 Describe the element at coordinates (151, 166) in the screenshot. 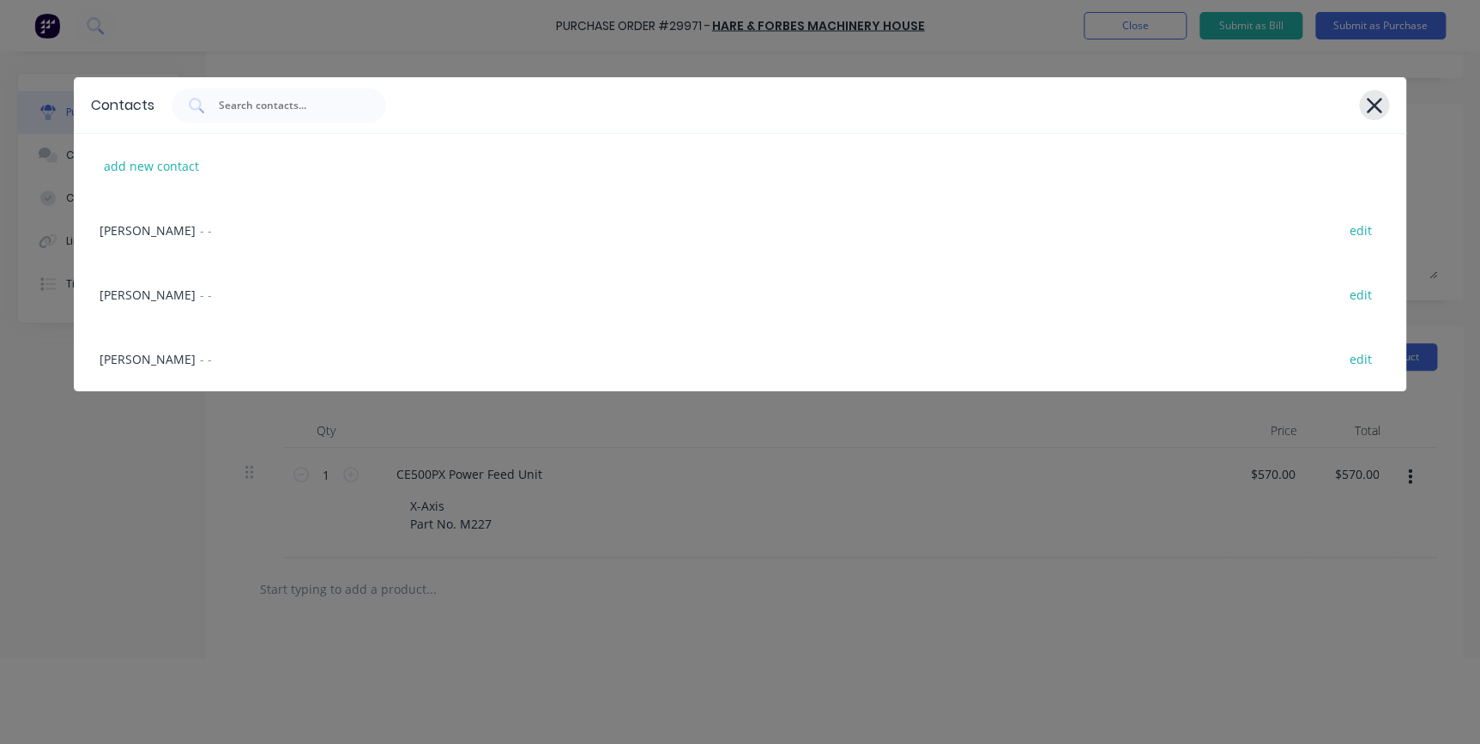

I see `div: add new contact` at that location.